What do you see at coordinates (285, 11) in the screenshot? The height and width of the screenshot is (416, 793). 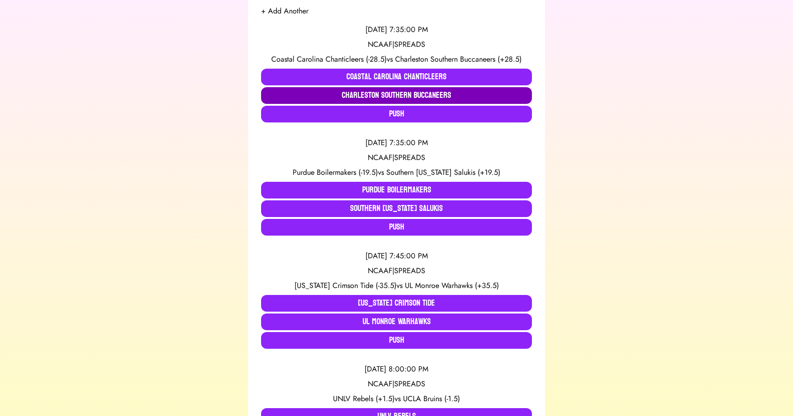 I see `button: + Add Another` at bounding box center [285, 11].